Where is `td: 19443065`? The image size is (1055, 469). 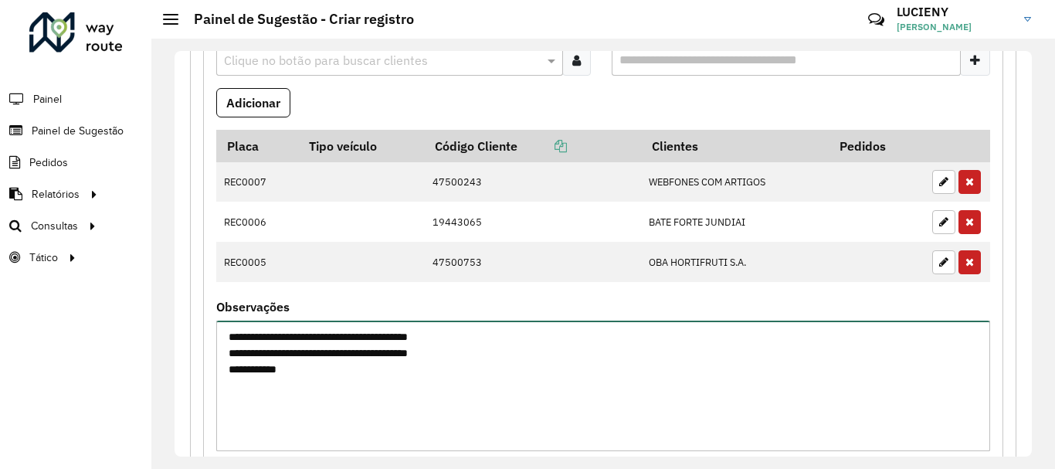 td: 19443065 is located at coordinates (533, 222).